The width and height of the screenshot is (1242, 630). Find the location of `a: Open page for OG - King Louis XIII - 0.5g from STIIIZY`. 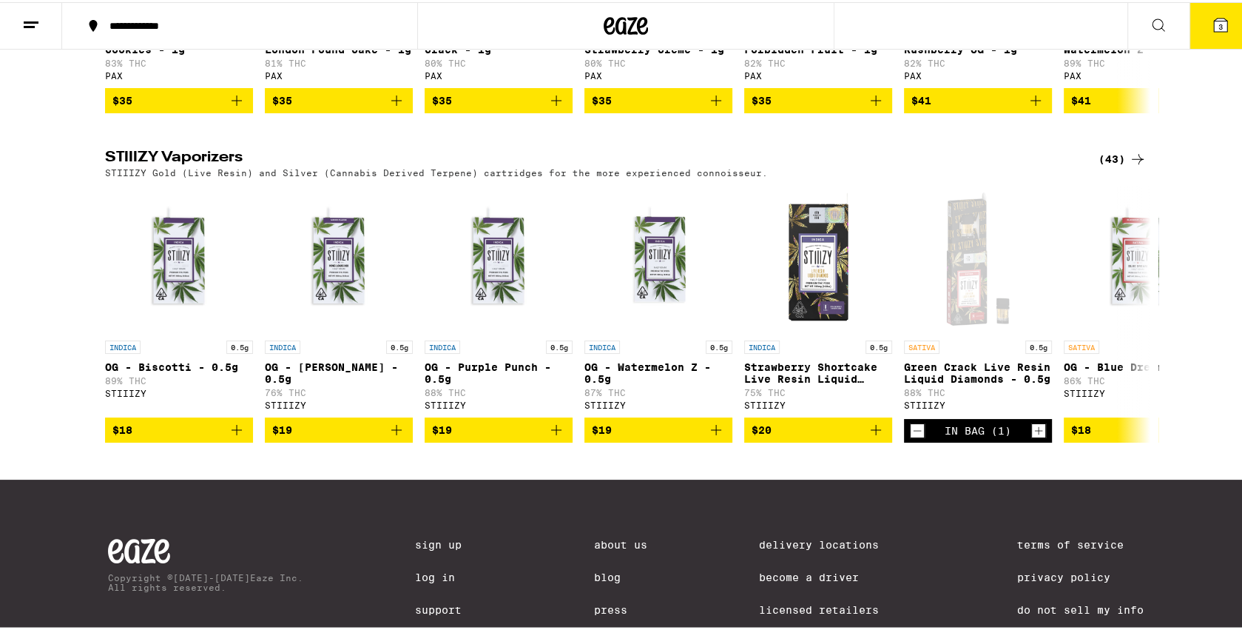

a: Open page for OG - King Louis XIII - 0.5g from STIIIZY is located at coordinates (339, 299).